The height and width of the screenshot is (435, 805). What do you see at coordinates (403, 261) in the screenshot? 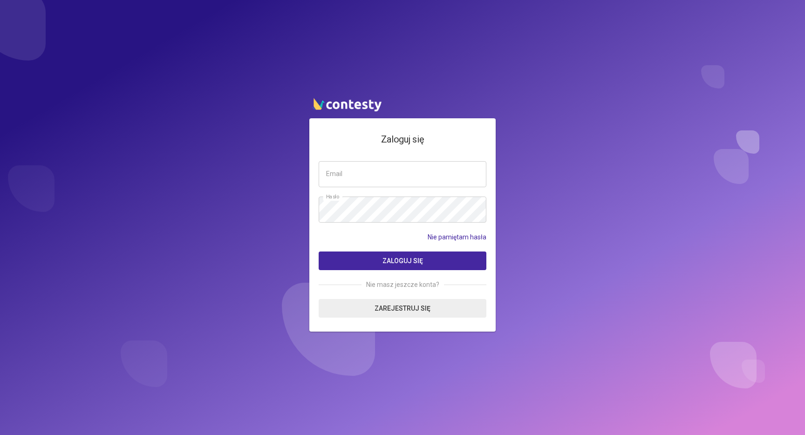
I see `button: Zaloguj się` at bounding box center [403, 261].